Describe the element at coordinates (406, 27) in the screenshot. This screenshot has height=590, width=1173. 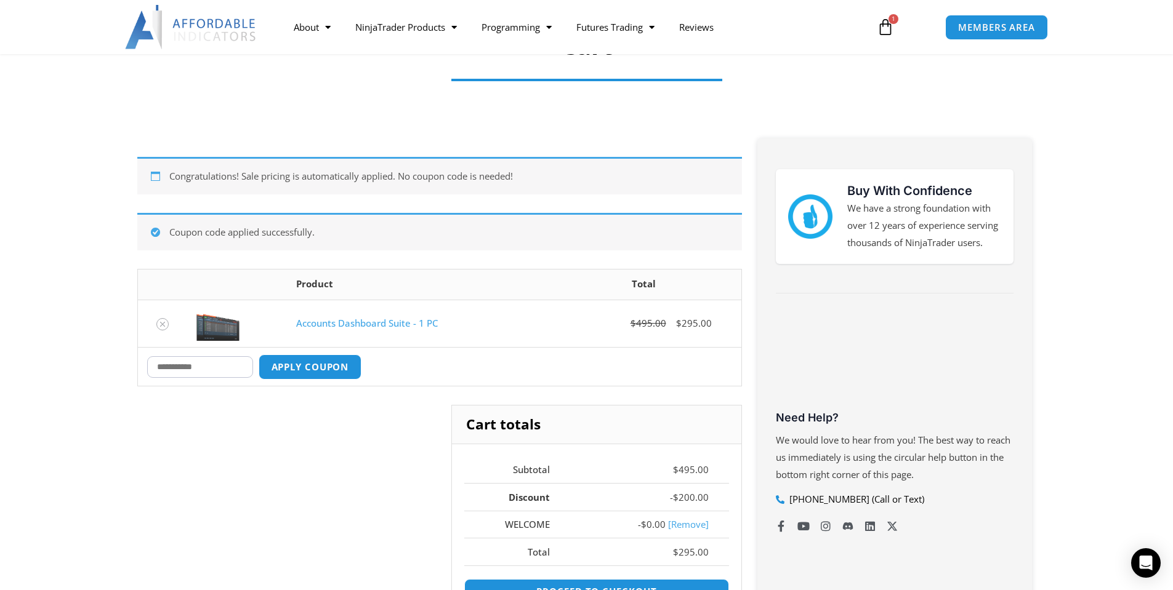
I see `a: NinjaTrader Products` at that location.